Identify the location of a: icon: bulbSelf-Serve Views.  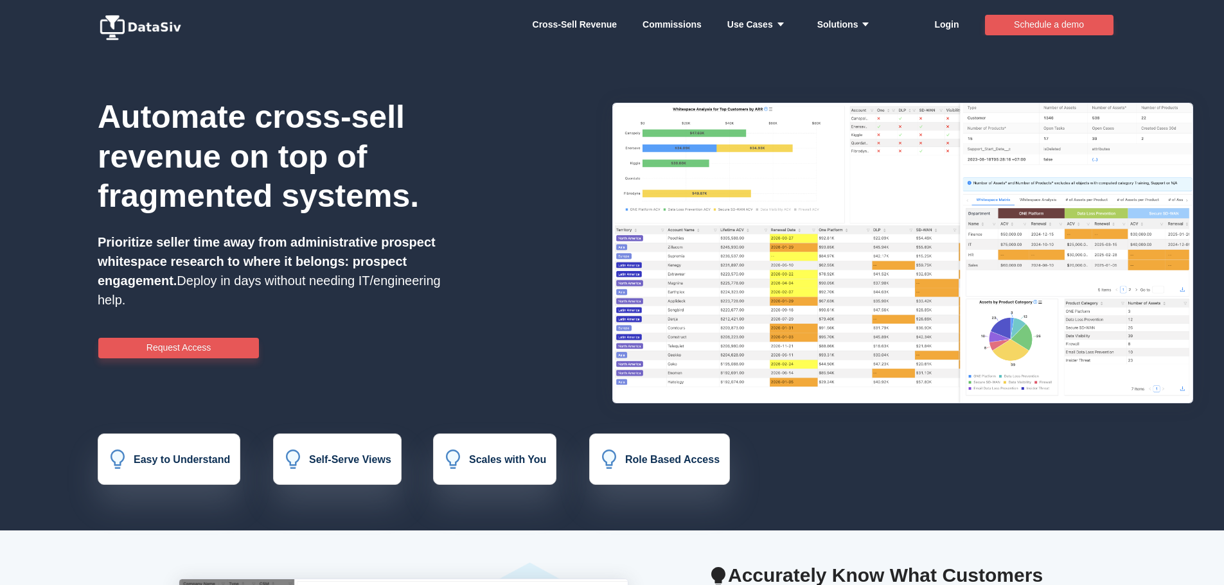
(337, 461).